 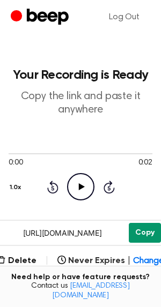 What do you see at coordinates (16, 163) in the screenshot?
I see `span: 0:00` at bounding box center [16, 163].